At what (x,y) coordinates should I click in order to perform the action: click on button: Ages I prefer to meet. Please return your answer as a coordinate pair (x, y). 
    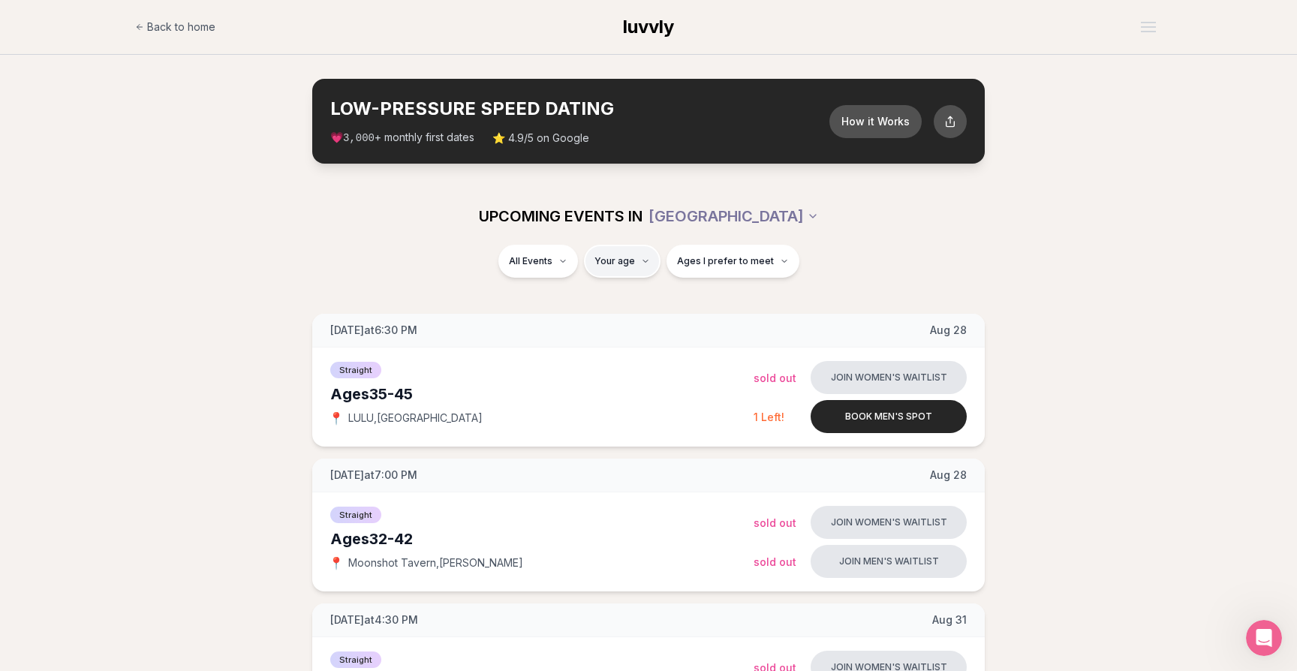
    Looking at the image, I should click on (732, 261).